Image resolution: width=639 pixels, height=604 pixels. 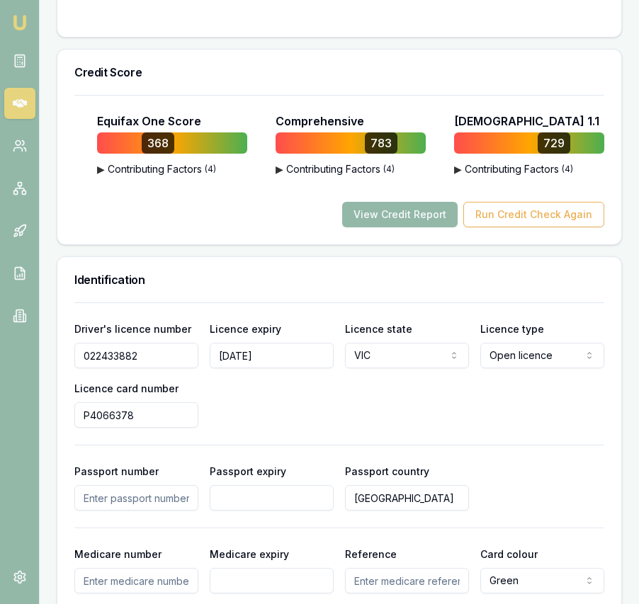 What do you see at coordinates (533, 215) in the screenshot?
I see `button: Run Credit Check Again` at bounding box center [533, 215].